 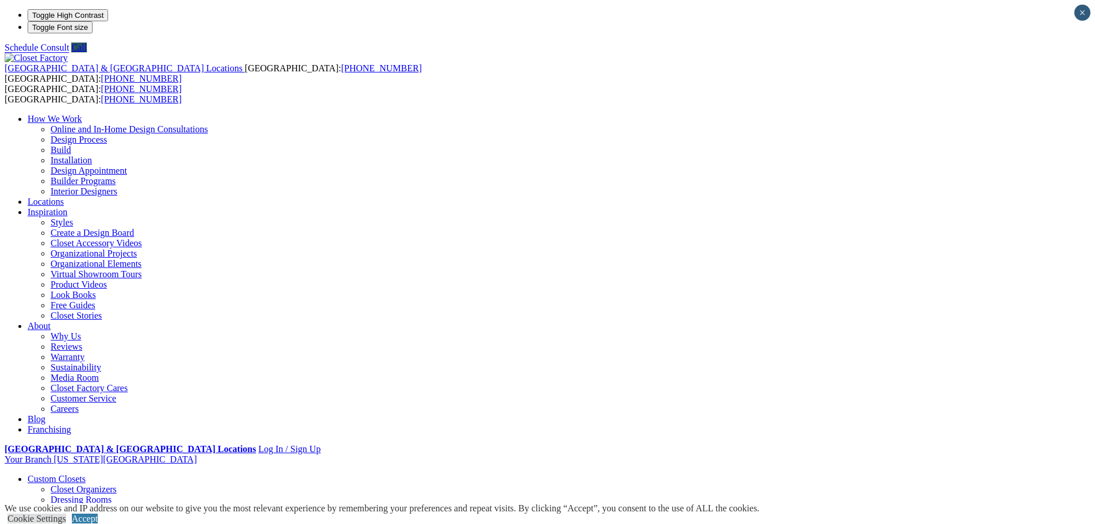 I want to click on a: Closet Factory Cares, so click(x=89, y=388).